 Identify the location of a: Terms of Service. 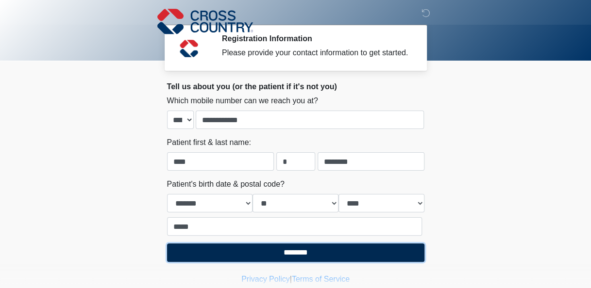
(320, 279).